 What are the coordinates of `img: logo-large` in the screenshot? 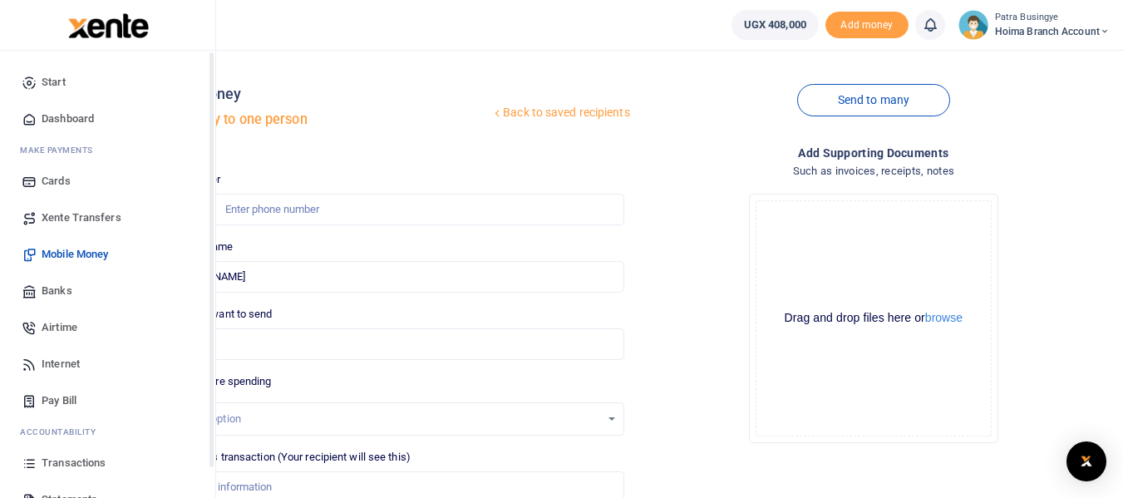 It's located at (108, 26).